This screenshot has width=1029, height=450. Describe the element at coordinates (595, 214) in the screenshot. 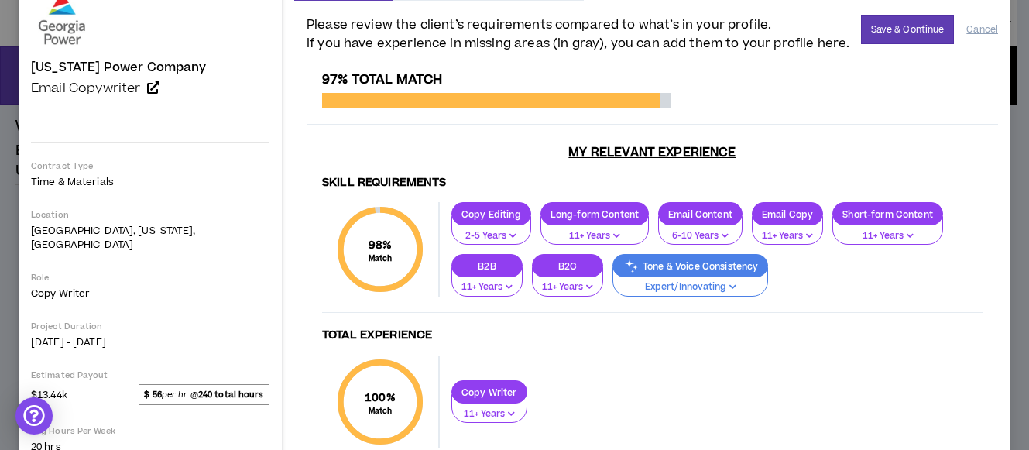

I see `p: Long-form Content` at that location.